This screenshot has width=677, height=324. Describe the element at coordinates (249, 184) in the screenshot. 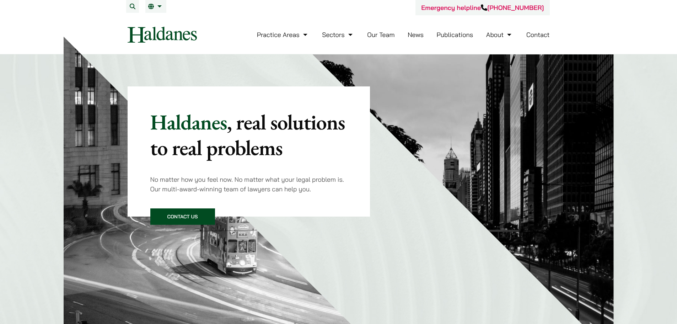

I see `p: No matter how you feel now. No matter what your legal problem is. Our multi-award-winning team of...` at that location.